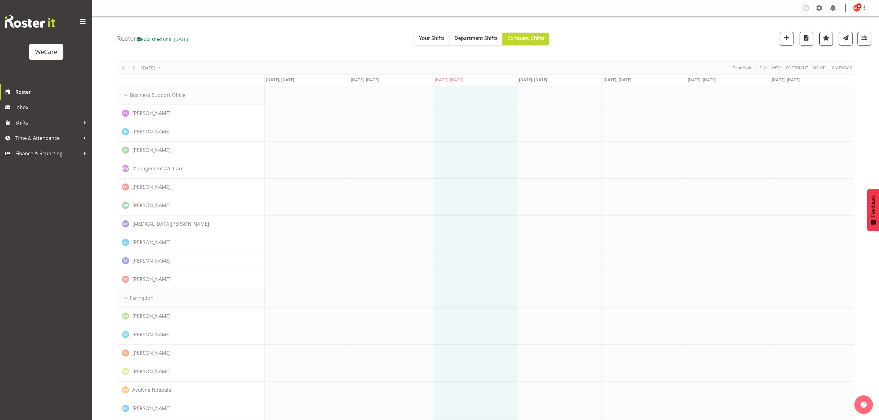 Image resolution: width=879 pixels, height=420 pixels. I want to click on span: Department Shifts, so click(476, 38).